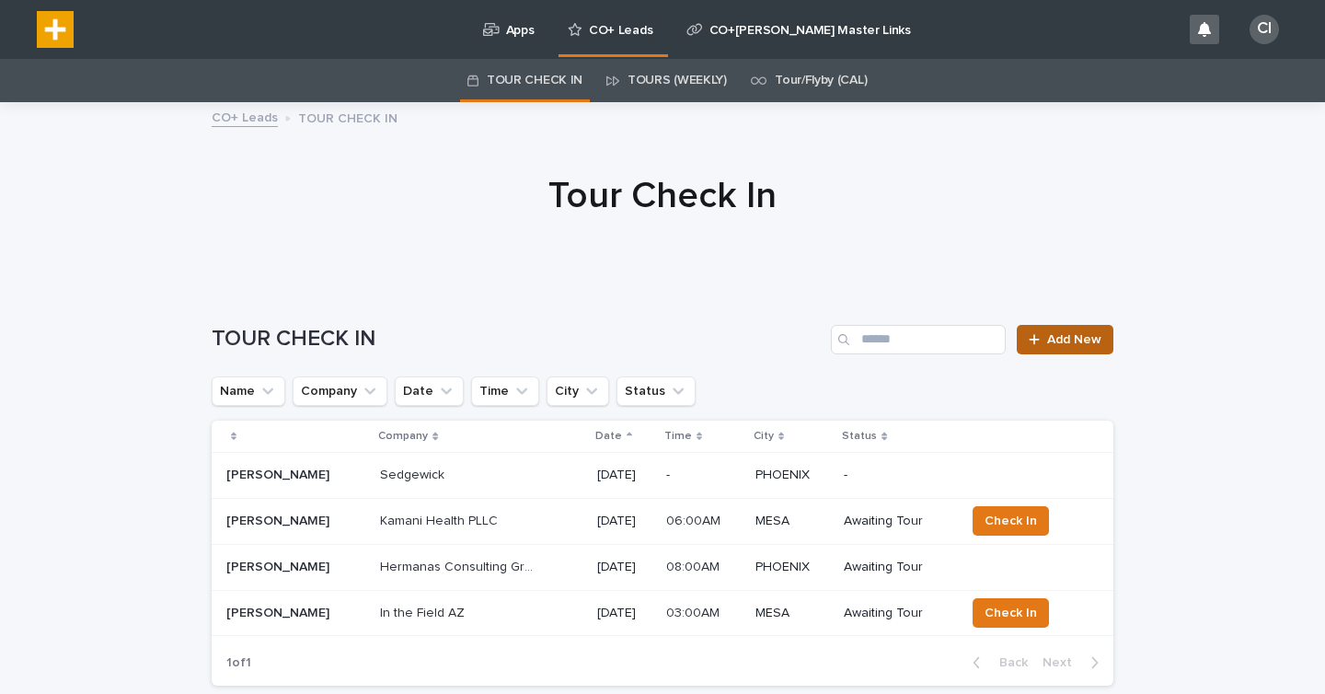 The width and height of the screenshot is (1325, 694). What do you see at coordinates (534, 80) in the screenshot?
I see `a: TOUR CHECK IN` at bounding box center [534, 80].